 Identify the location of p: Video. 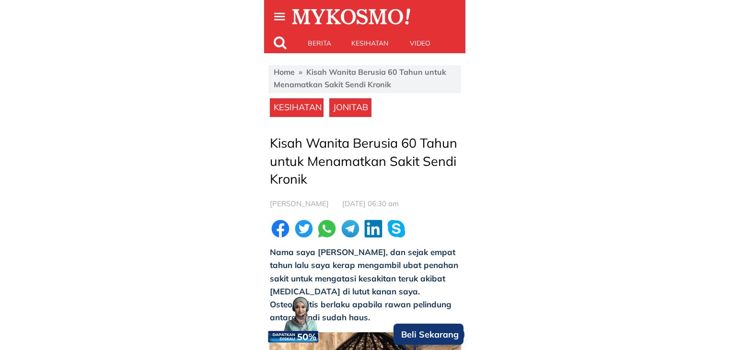
(420, 43).